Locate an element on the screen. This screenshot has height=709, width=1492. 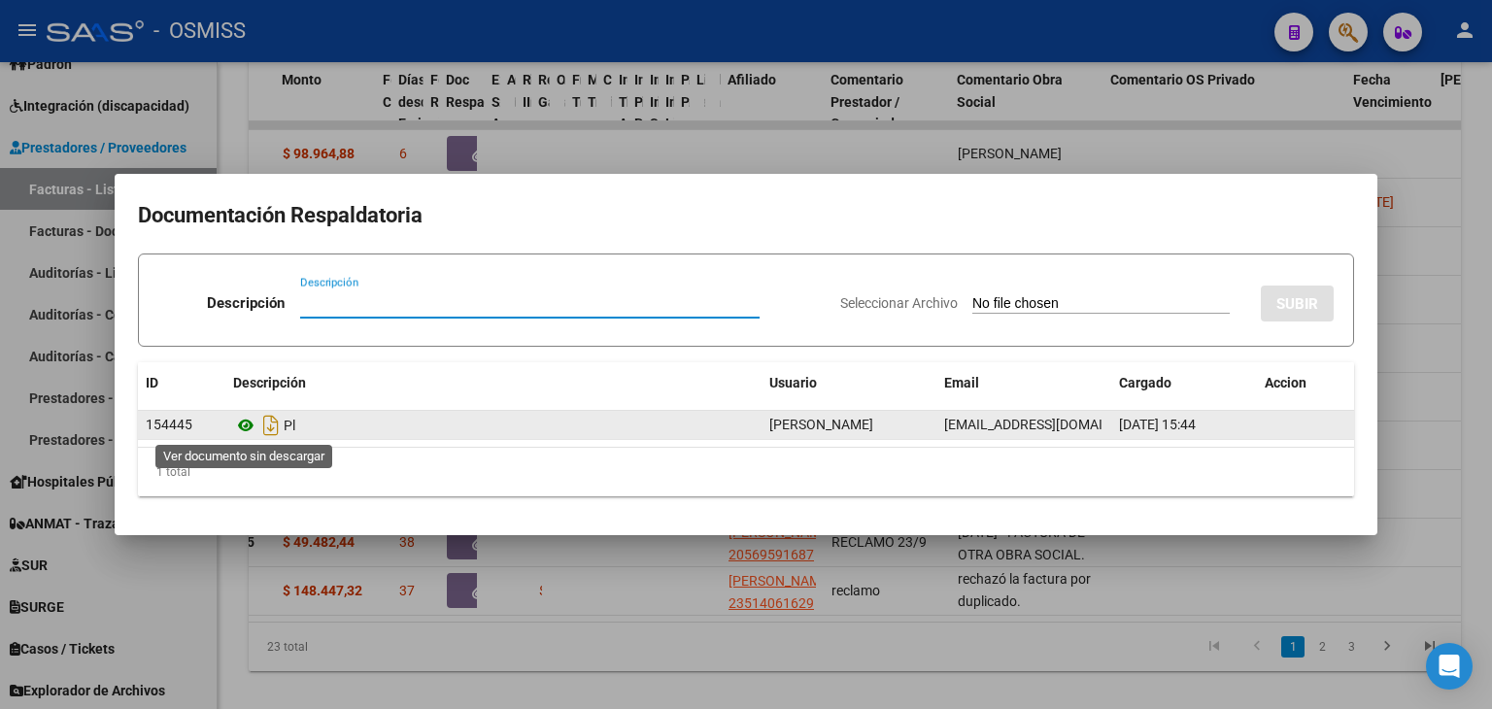
datatable-header-cell: Email is located at coordinates (1024, 383).